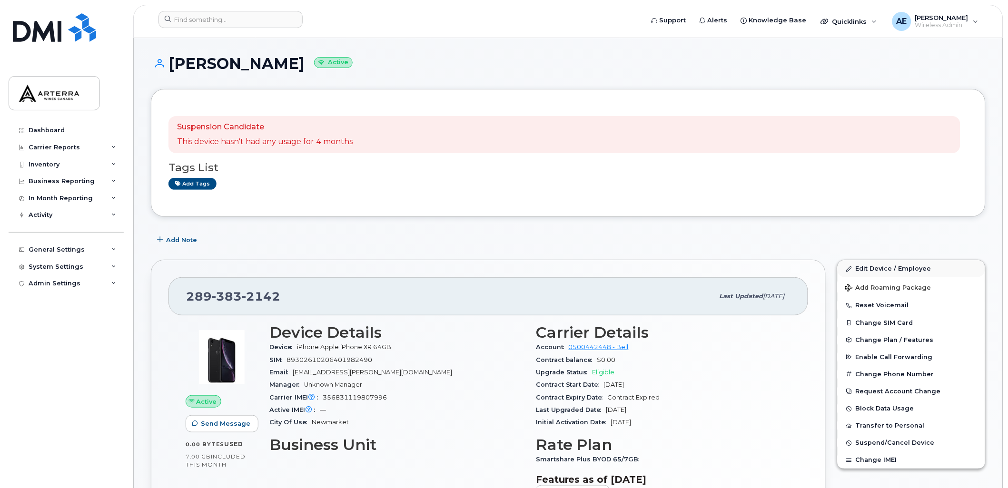 This screenshot has height=488, width=1008. Describe the element at coordinates (911, 357) in the screenshot. I see `button: Enable Call Forwarding` at that location.